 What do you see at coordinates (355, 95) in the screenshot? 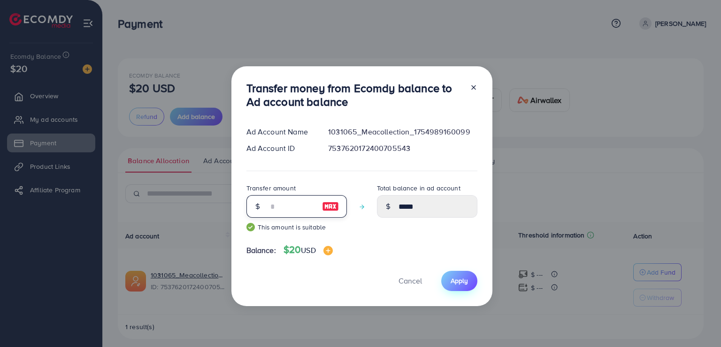
I see `h3: Transfer money from Ecomdy balance to Ad account balance` at bounding box center [355, 95].